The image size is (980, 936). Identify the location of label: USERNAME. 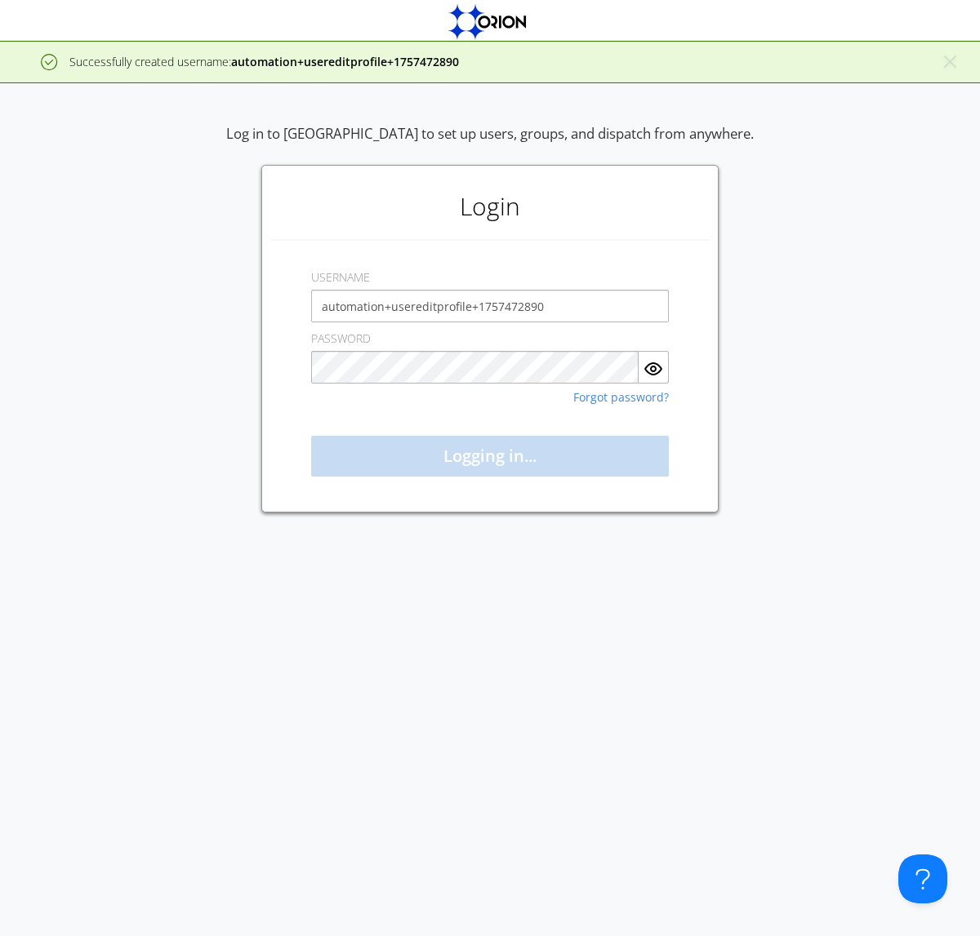
(340, 278).